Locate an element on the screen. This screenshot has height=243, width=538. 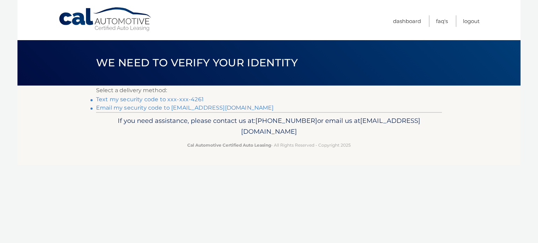
a: Dashboard is located at coordinates (407, 21).